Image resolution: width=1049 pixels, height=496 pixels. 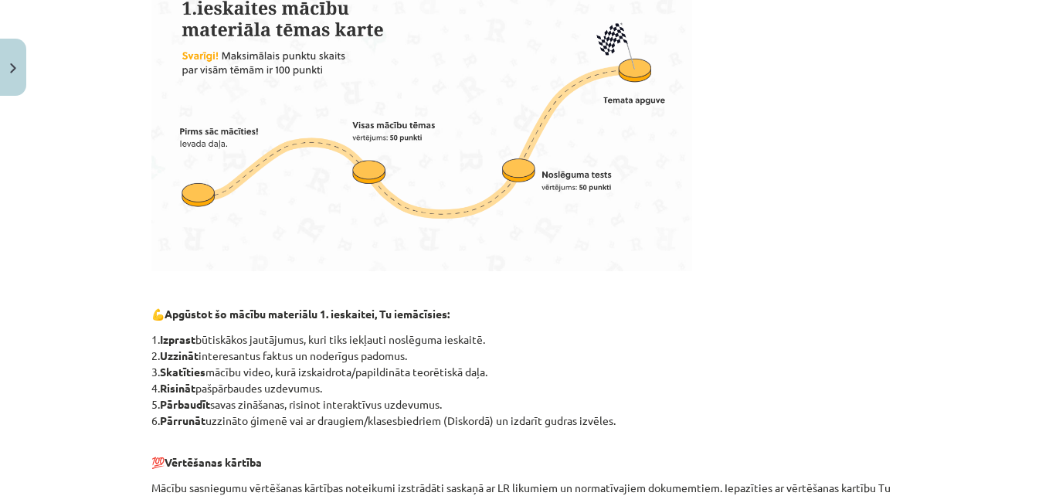 I want to click on b: Vērtēšanas kārtība, so click(x=213, y=462).